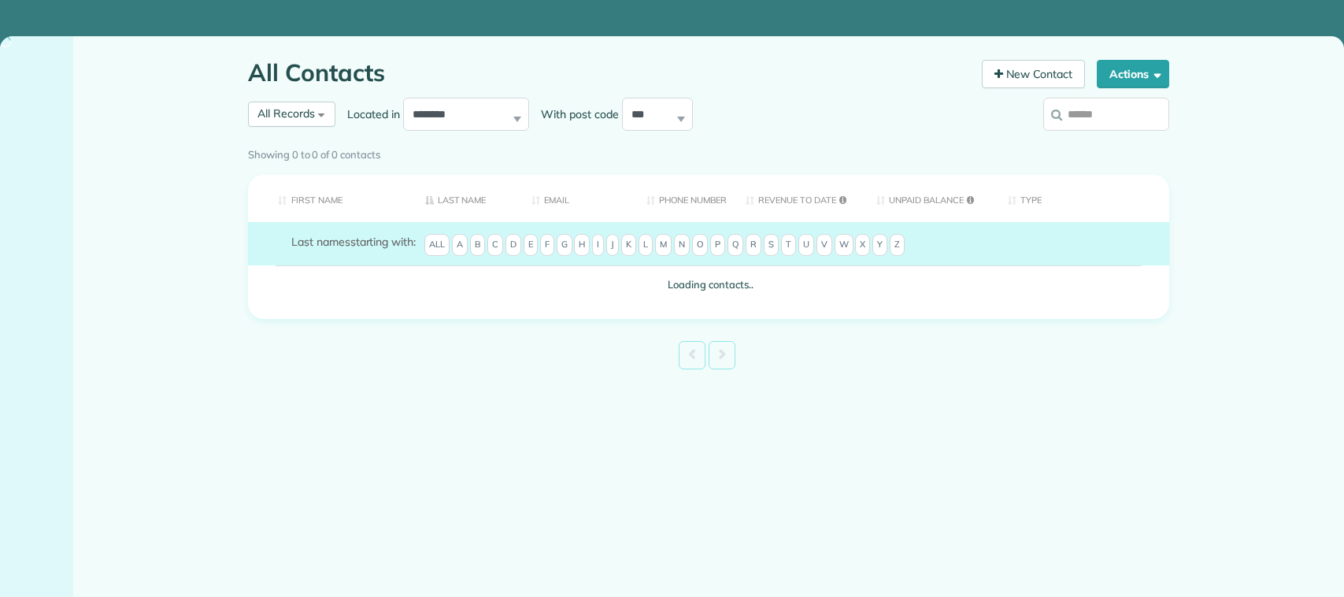  I want to click on th: First Name: activate to sort column ascending, so click(331, 198).